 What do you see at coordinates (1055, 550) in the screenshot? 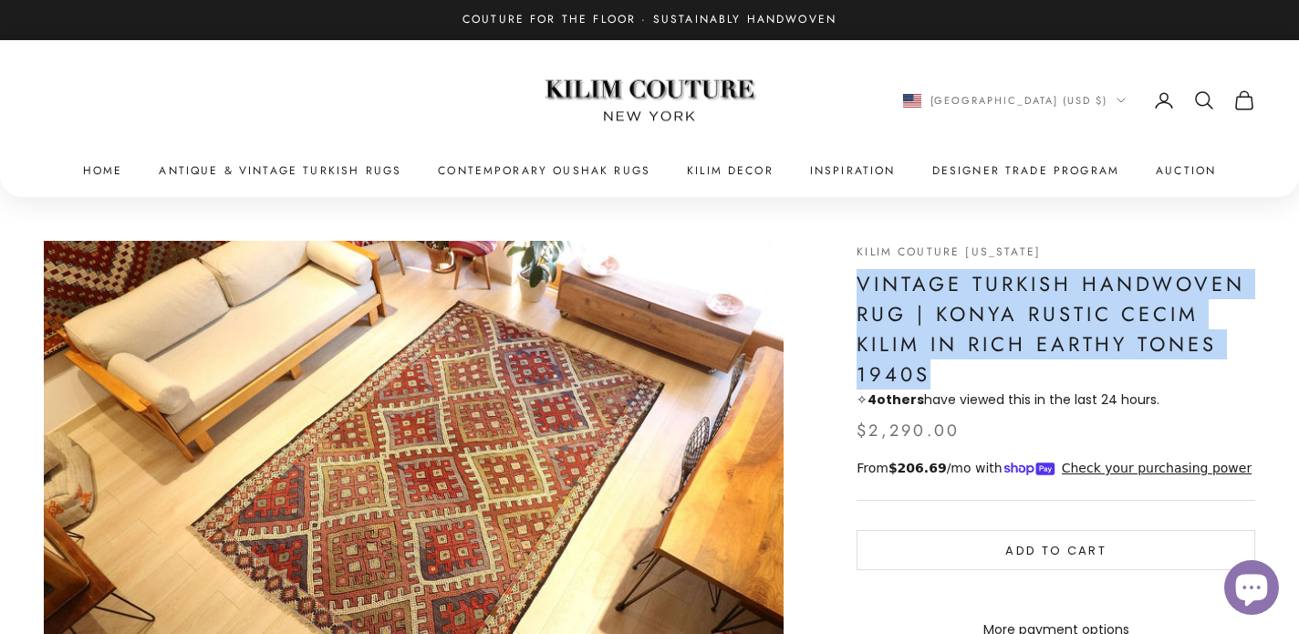
I see `button: Add to cart` at bounding box center [1055, 550].